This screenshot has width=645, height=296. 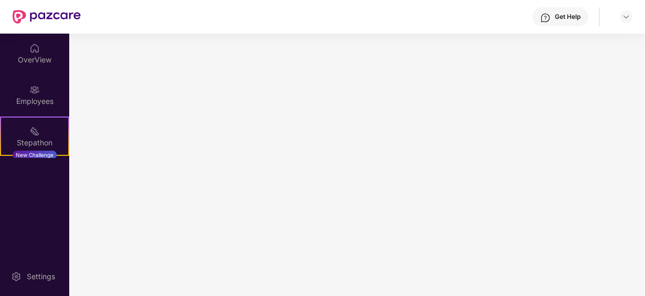 What do you see at coordinates (35, 131) in the screenshot?
I see `img: svg+xml;base64,PHN2ZyB4bWxucz0iaHR0cDovL3d3dy53My5vcmcvMjAwMC9zdmciIHdpZHRoPSIyMSIgaGVpZ2h0PSIyMC...` at bounding box center [35, 131].